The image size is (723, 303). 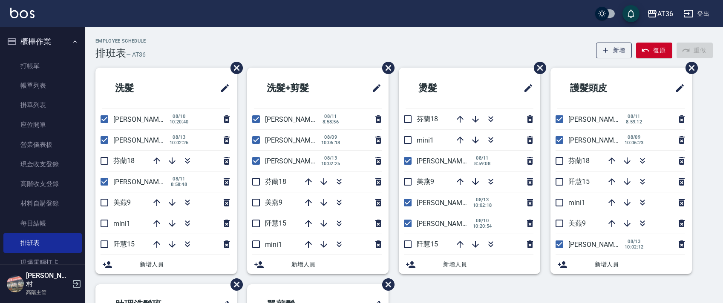 I want to click on button: 新增, so click(x=614, y=50).